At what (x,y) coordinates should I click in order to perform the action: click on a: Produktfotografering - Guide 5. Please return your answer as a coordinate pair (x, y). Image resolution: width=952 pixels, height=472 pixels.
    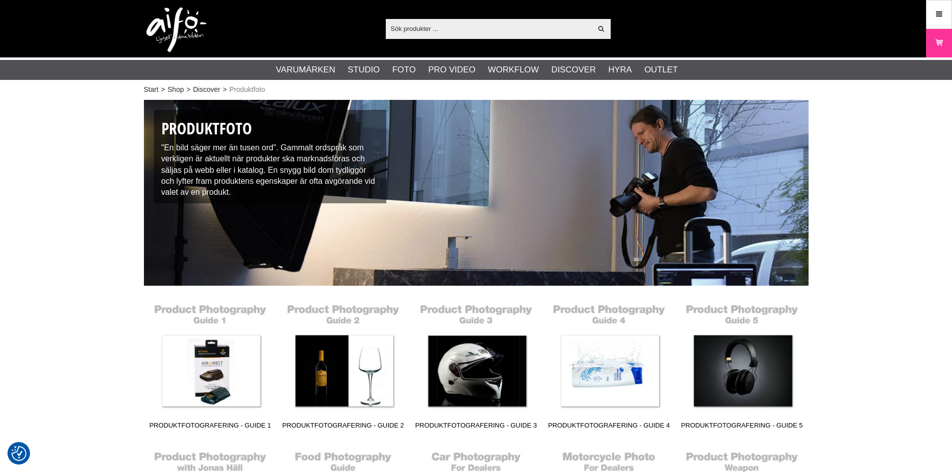
    Looking at the image, I should click on (742, 367).